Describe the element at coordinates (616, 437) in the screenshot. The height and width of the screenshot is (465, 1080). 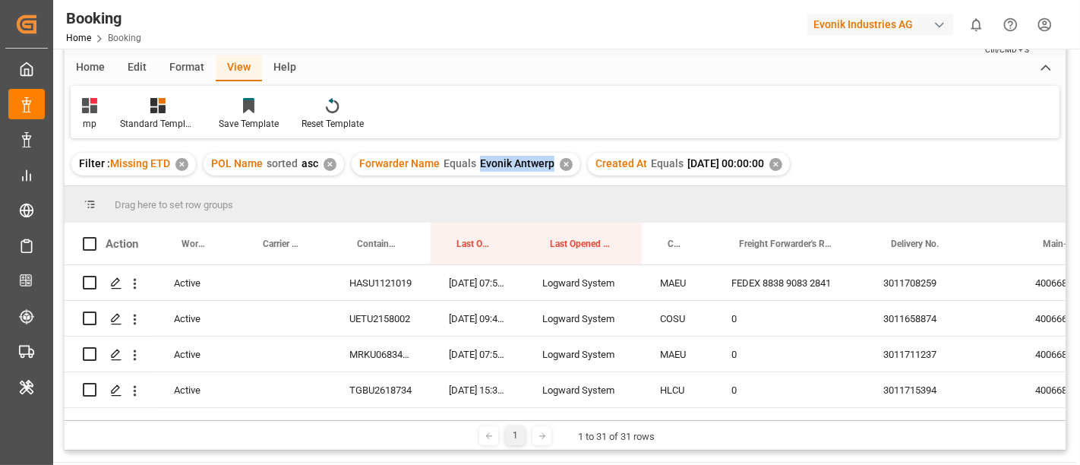
I see `div: 1 to 31 of 31 rows` at that location.